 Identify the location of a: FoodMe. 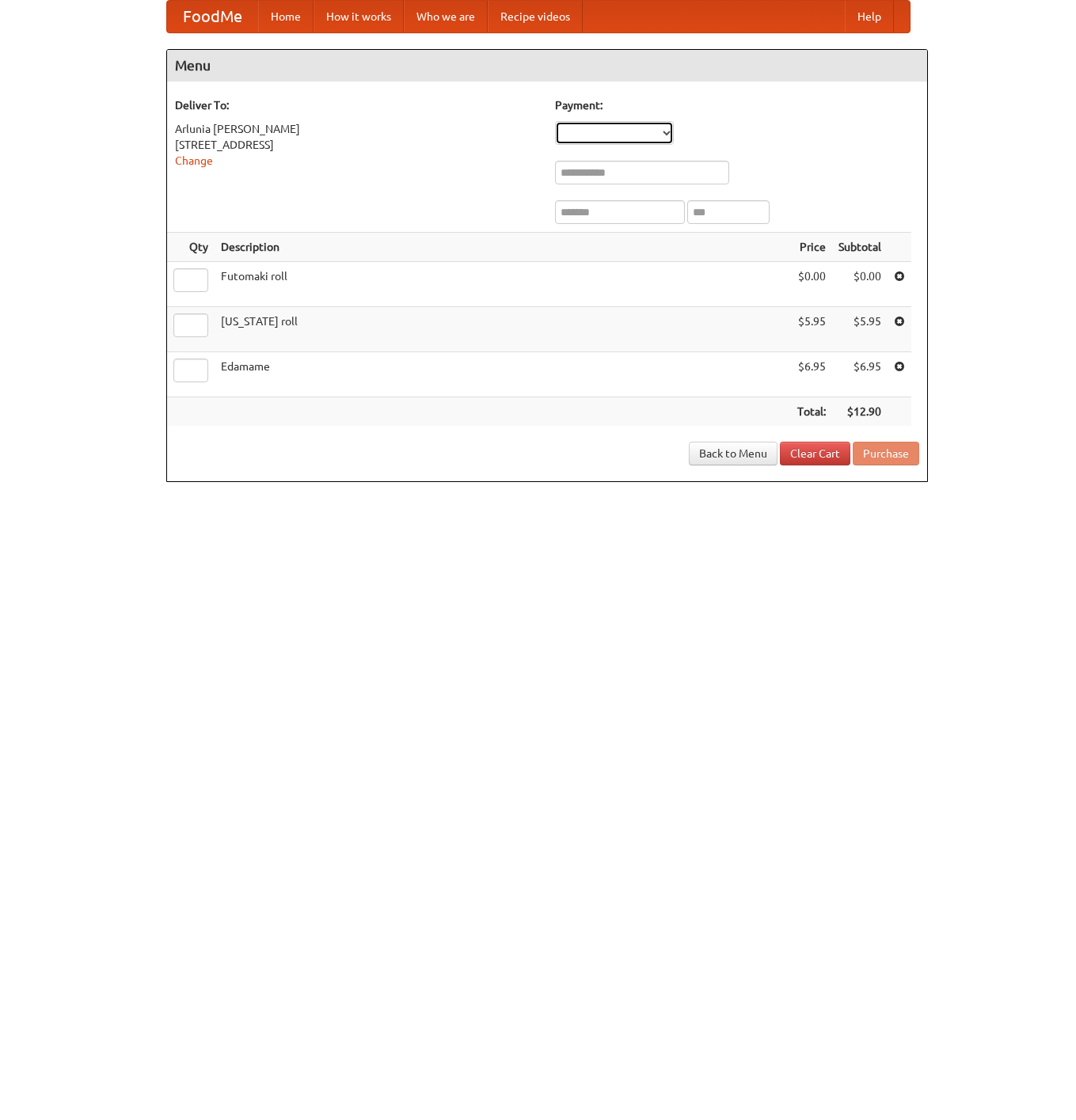
(212, 17).